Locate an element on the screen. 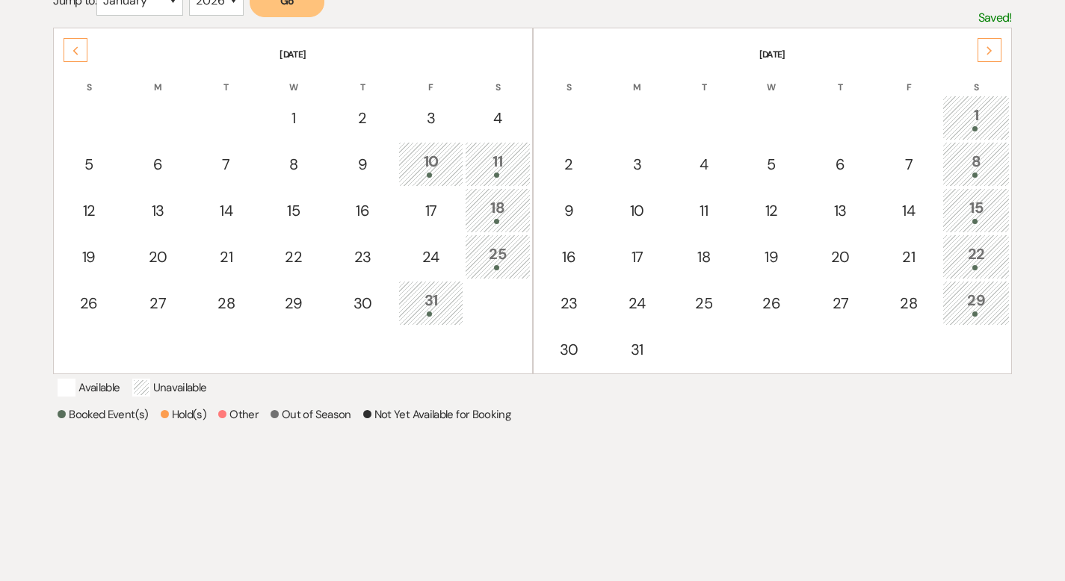  p: Not Yet Available for Booking is located at coordinates (436, 415).